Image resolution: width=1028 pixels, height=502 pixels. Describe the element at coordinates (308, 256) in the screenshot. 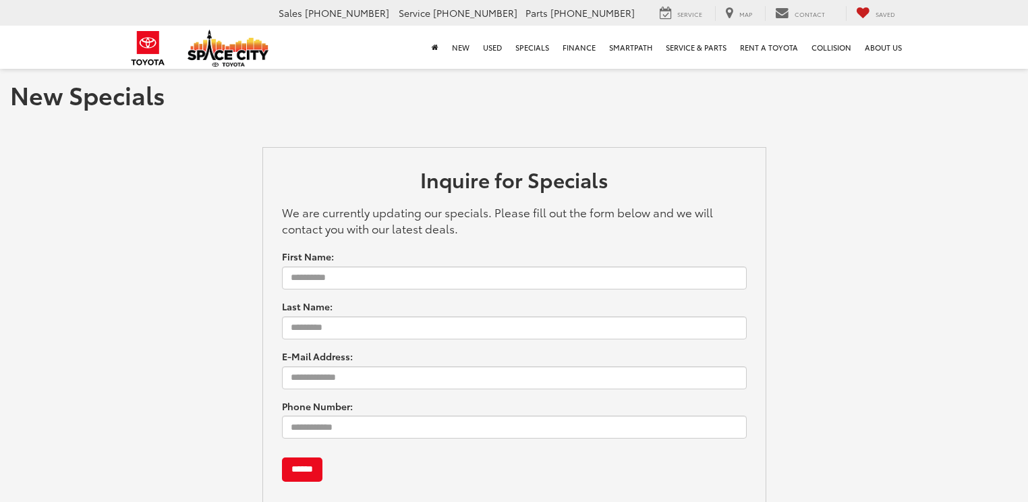

I see `label: First Name:` at that location.